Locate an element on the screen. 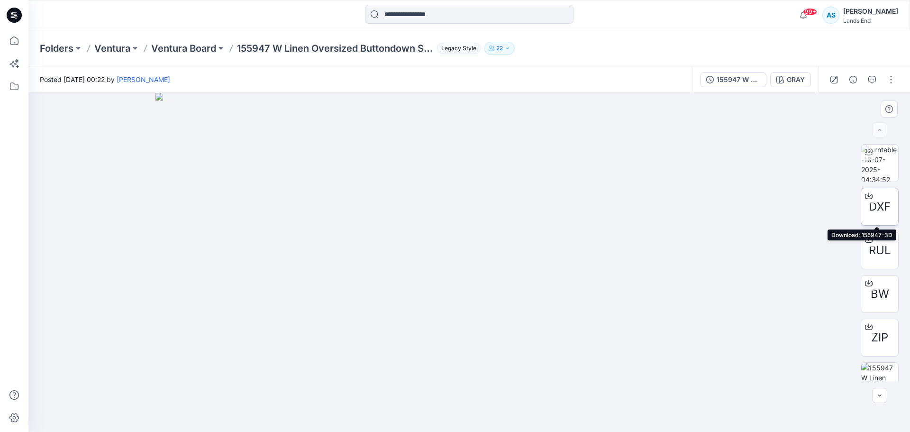  button: GRAY is located at coordinates (791, 80).